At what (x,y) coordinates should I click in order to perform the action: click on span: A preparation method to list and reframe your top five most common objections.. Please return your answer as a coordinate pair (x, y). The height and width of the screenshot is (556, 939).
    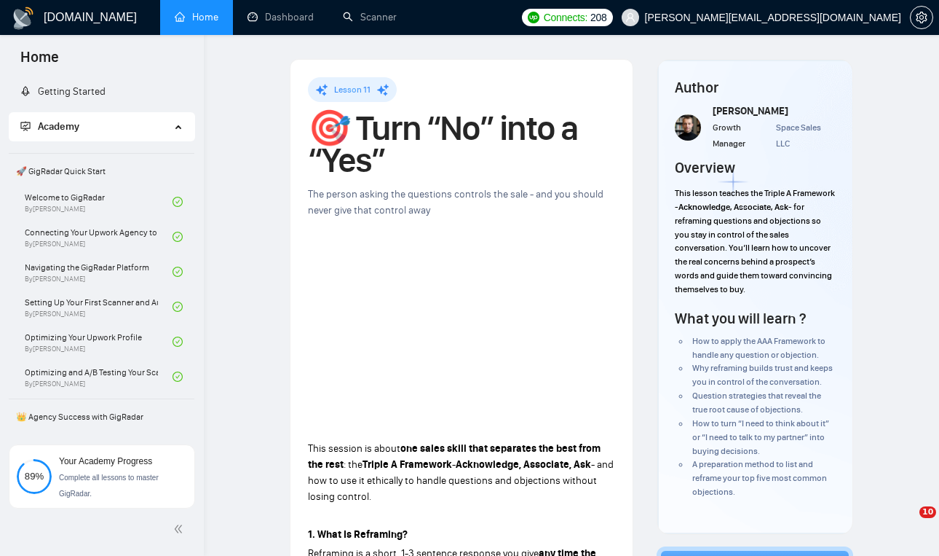
    Looking at the image, I should click on (759, 478).